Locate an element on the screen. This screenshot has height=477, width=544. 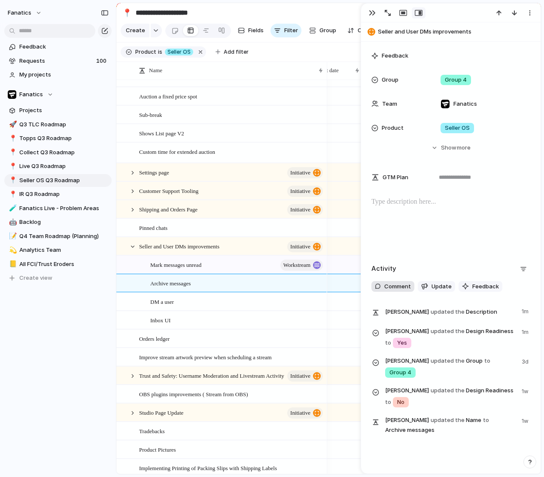
span: Settings page is located at coordinates (154, 172).